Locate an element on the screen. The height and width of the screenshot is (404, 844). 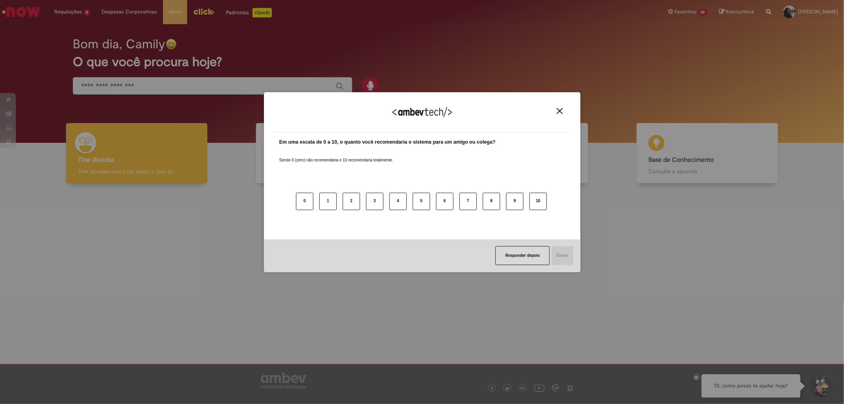
button: 6 is located at coordinates (444, 201).